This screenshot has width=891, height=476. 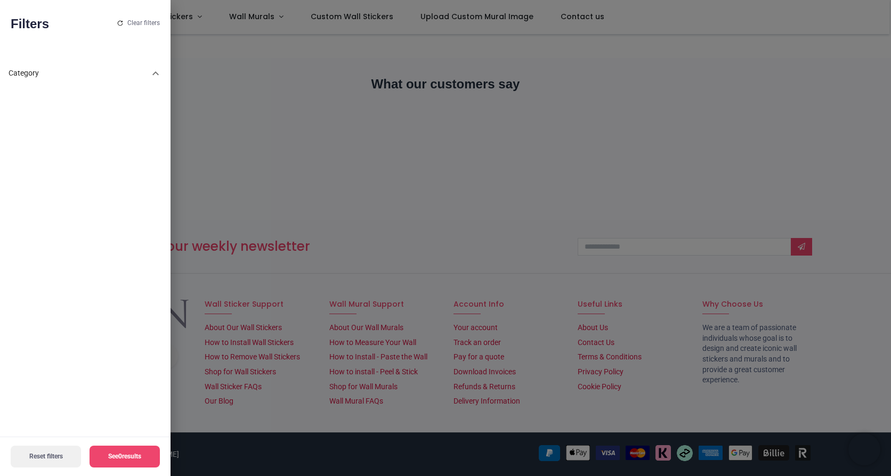 I want to click on button: Reset filters, so click(x=46, y=457).